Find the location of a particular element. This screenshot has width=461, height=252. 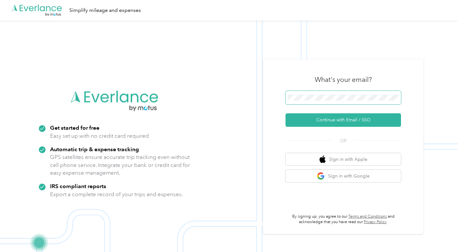

a: Privacy Policy is located at coordinates (375, 222).